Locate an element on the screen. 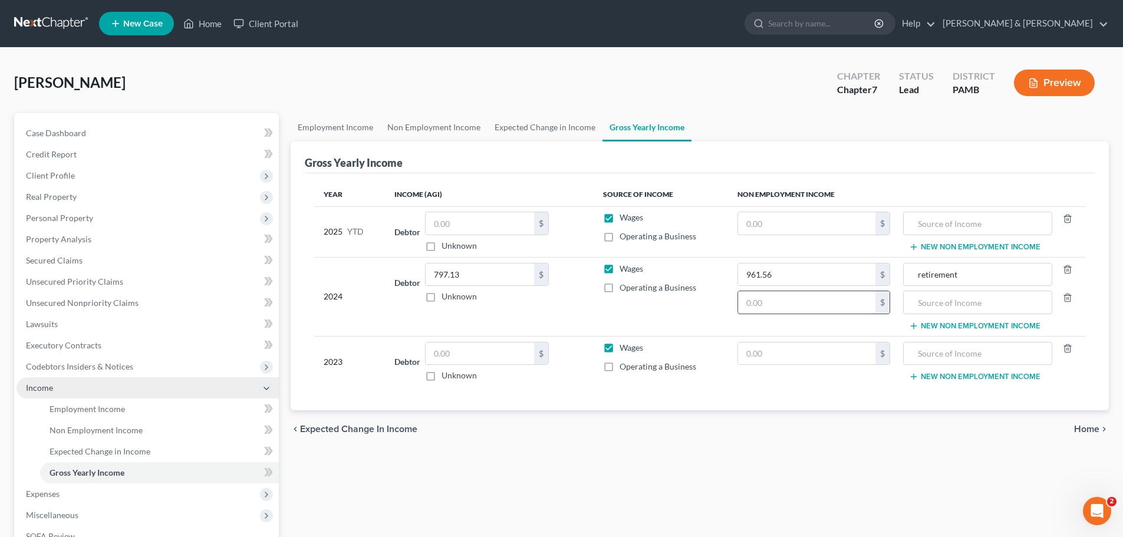  span: Executory Contracts is located at coordinates (64, 345).